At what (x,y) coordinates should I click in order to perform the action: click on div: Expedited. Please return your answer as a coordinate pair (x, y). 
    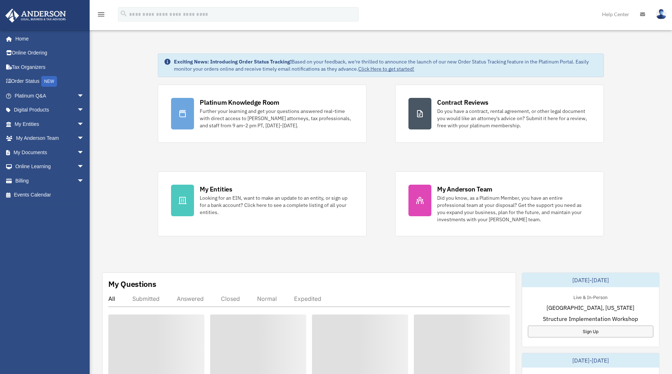
    Looking at the image, I should click on (308, 299).